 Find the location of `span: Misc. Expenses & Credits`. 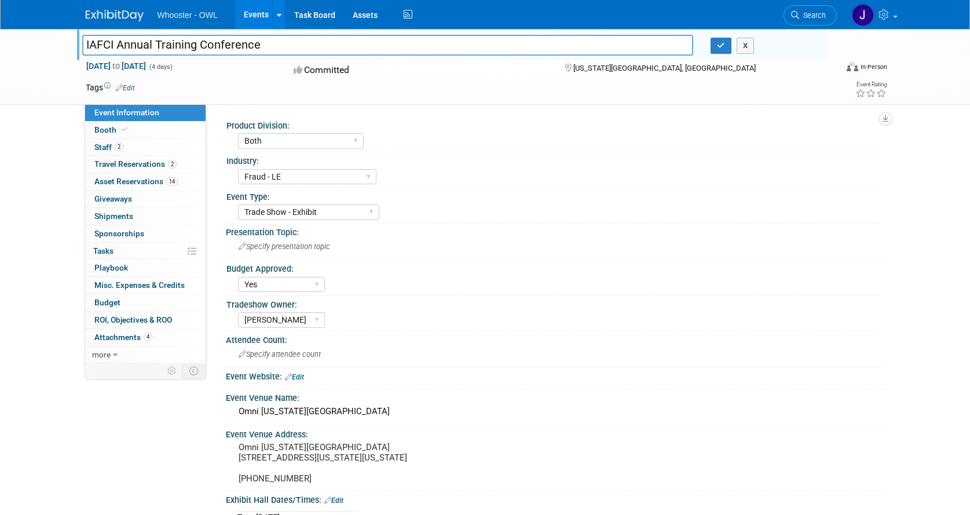

span: Misc. Expenses & Credits is located at coordinates (140, 285).